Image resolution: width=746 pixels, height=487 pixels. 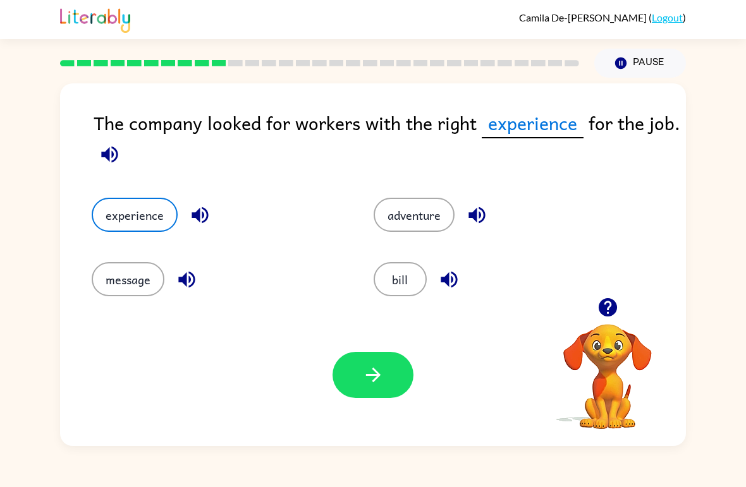 What do you see at coordinates (607, 368) in the screenshot?
I see `video: Your browser must support playing .mp4 files to use Literably. Please try using another browser.` at bounding box center [607, 368].